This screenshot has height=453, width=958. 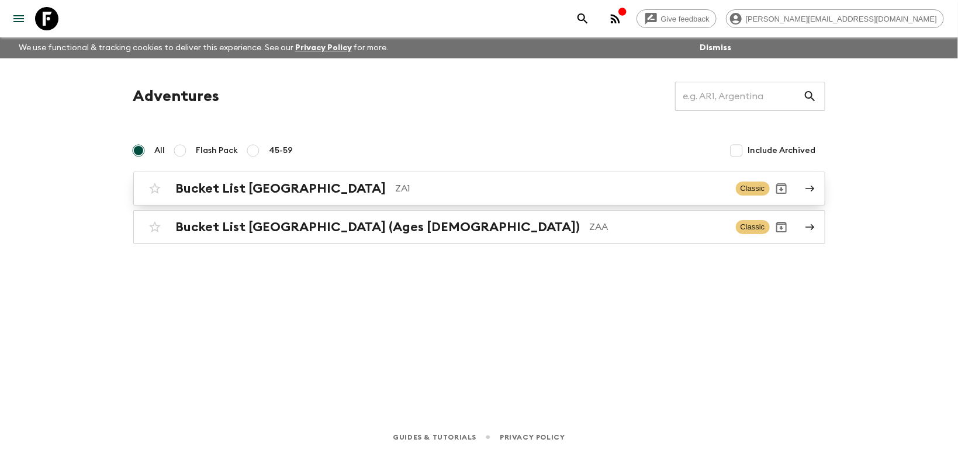 I want to click on p: ZA1, so click(x=561, y=189).